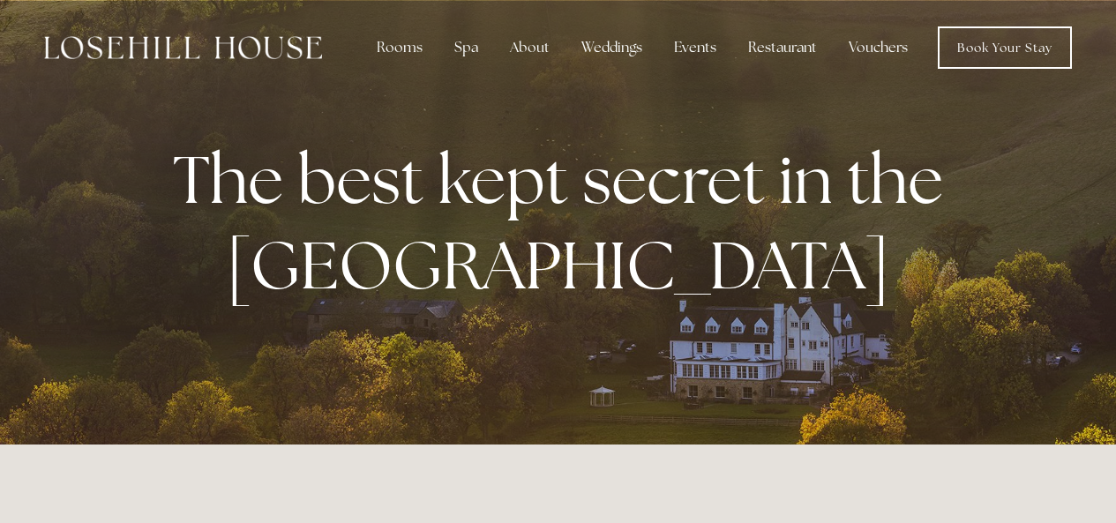 This screenshot has height=523, width=1116. Describe the element at coordinates (529, 48) in the screenshot. I see `div: About` at that location.